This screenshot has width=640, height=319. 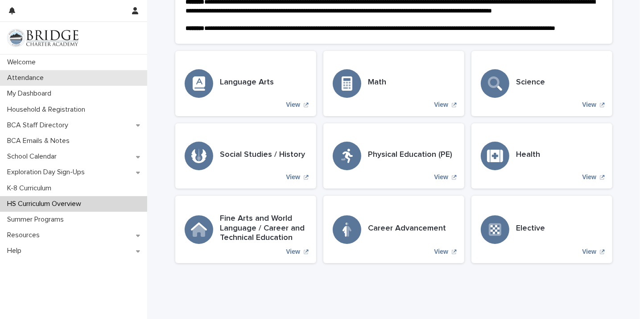 I want to click on h3: Fine Arts and World Language / Career and Technical Education, so click(x=264, y=228).